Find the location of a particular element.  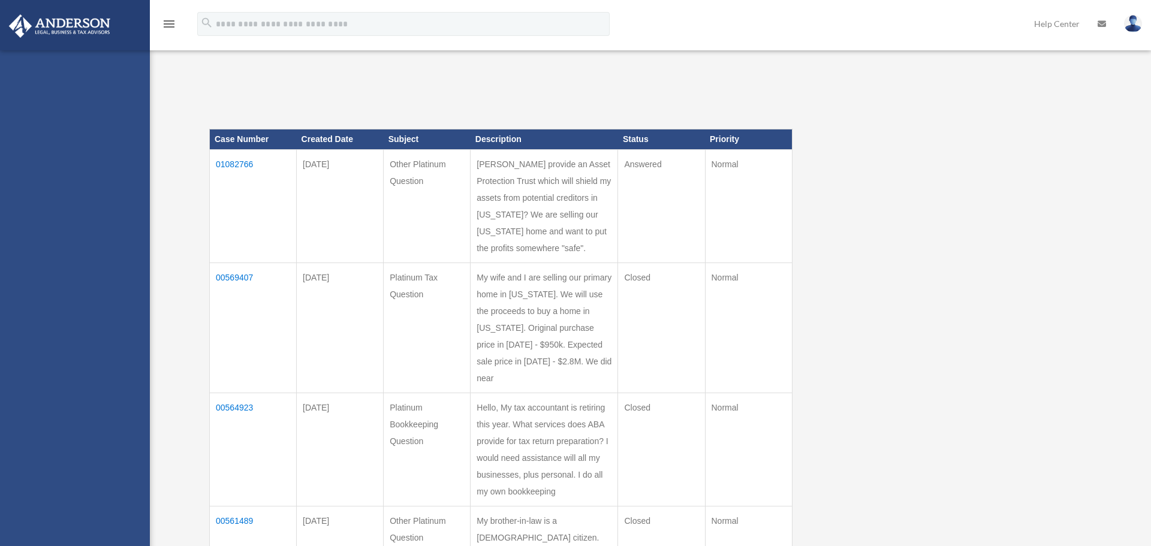

td: 00569407 is located at coordinates (253, 328).